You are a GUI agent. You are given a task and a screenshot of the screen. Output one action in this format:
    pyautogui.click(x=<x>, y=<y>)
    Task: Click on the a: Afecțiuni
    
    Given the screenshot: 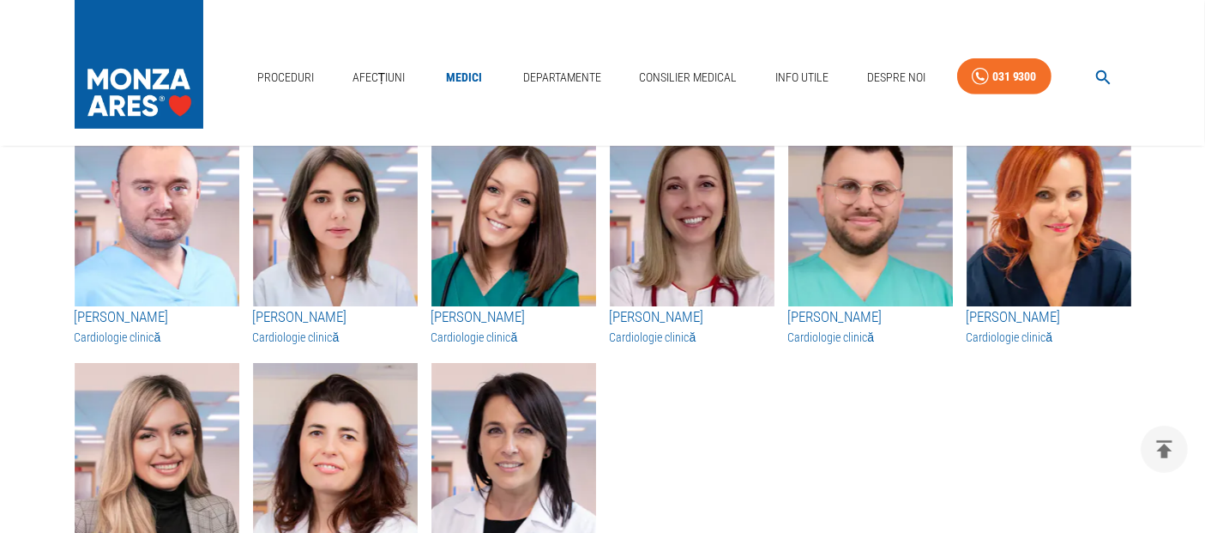 What is the action you would take?
    pyautogui.click(x=379, y=77)
    